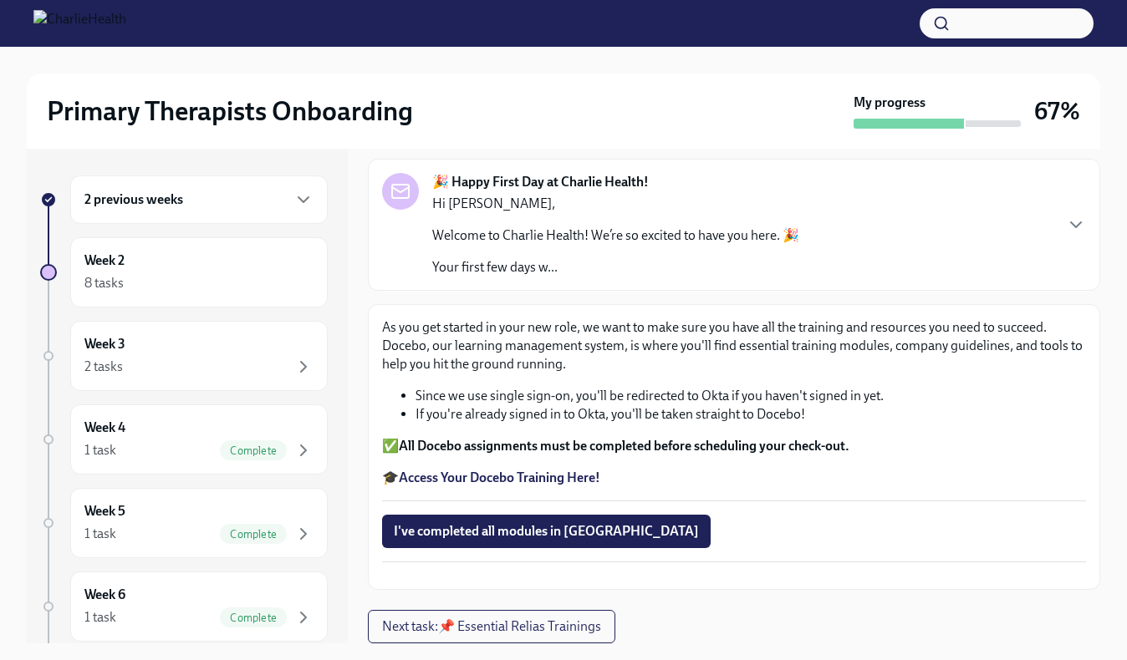 The height and width of the screenshot is (660, 1127). What do you see at coordinates (104, 595) in the screenshot?
I see `h6: Week 6` at bounding box center [104, 595].